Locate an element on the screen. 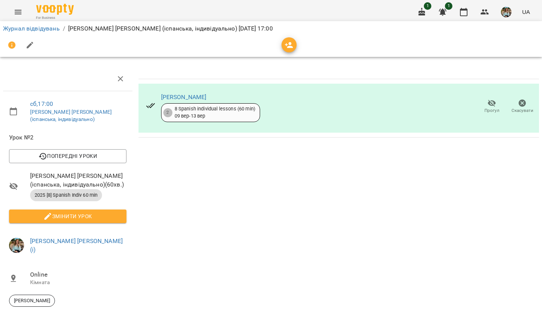  span: Прогул is located at coordinates (492, 110).